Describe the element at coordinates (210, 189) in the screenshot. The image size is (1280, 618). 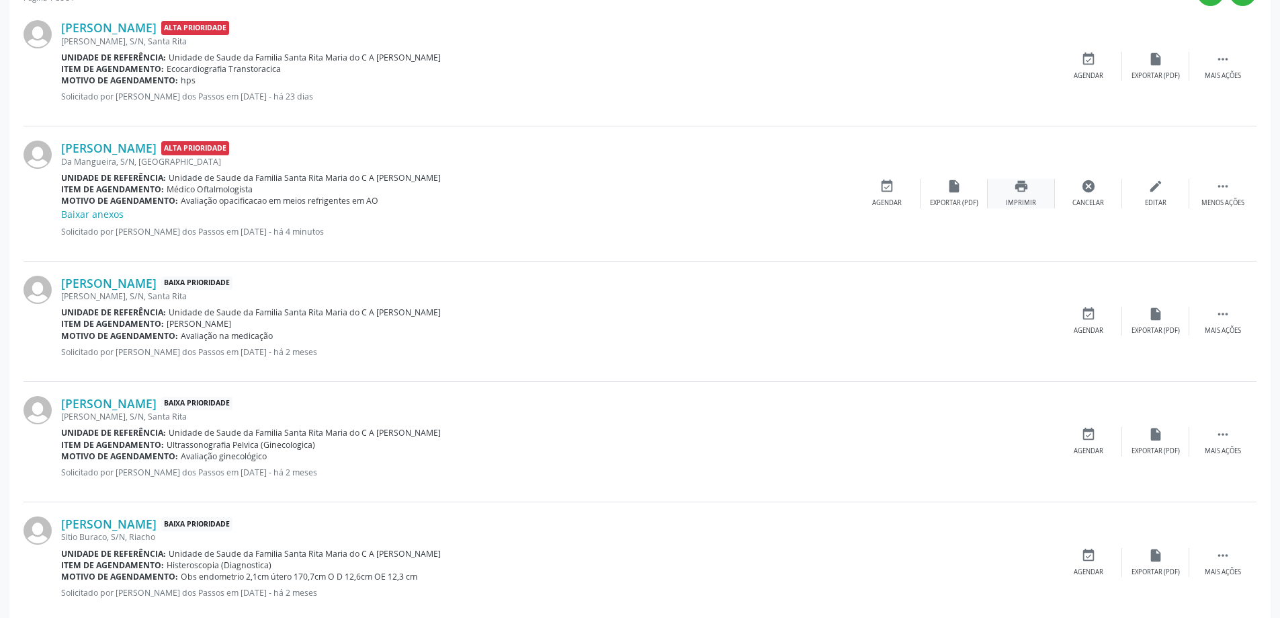
I see `span: Médico Oftalmologista` at that location.